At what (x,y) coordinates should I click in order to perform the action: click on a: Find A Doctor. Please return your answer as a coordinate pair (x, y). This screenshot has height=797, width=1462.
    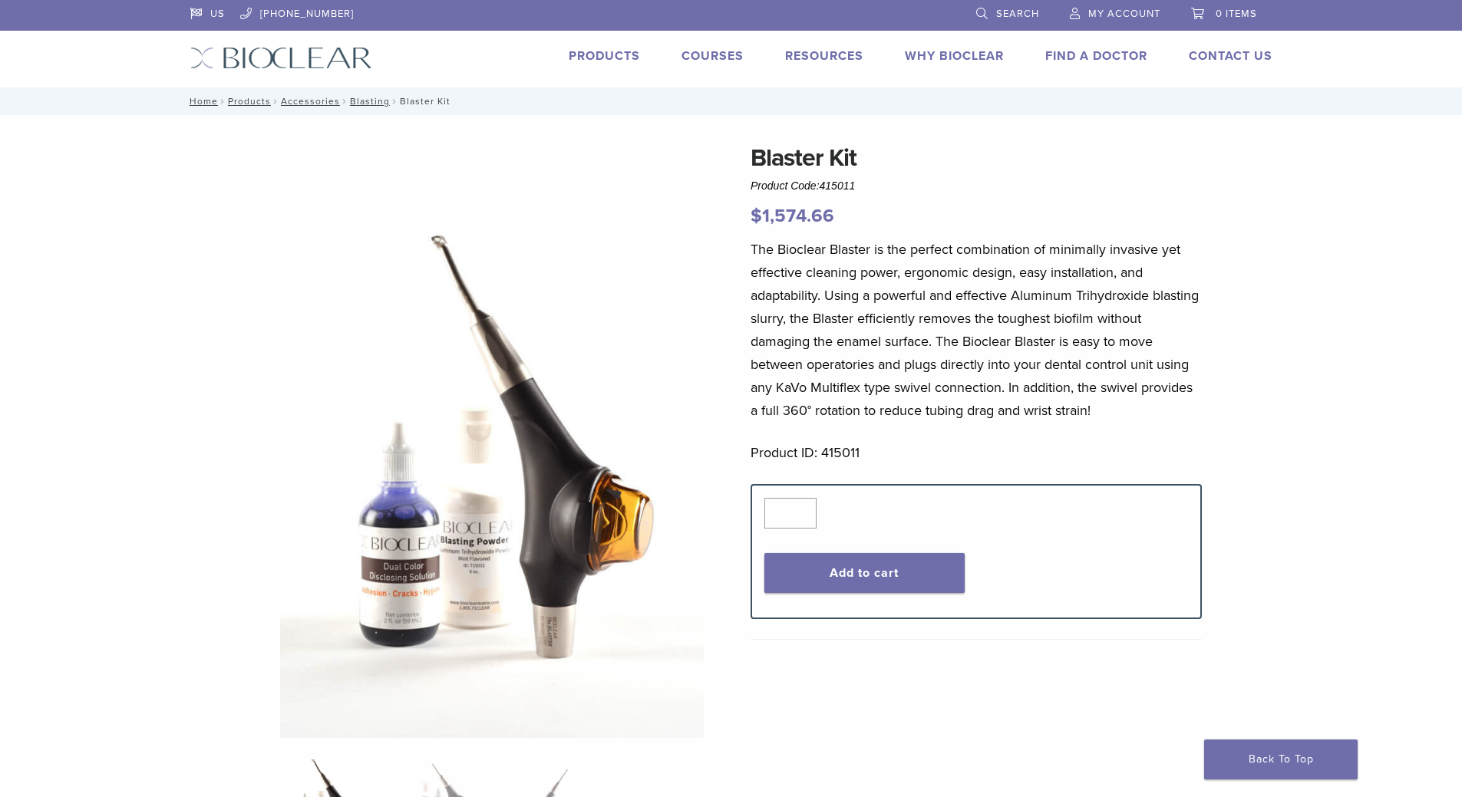
    Looking at the image, I should click on (1096, 56).